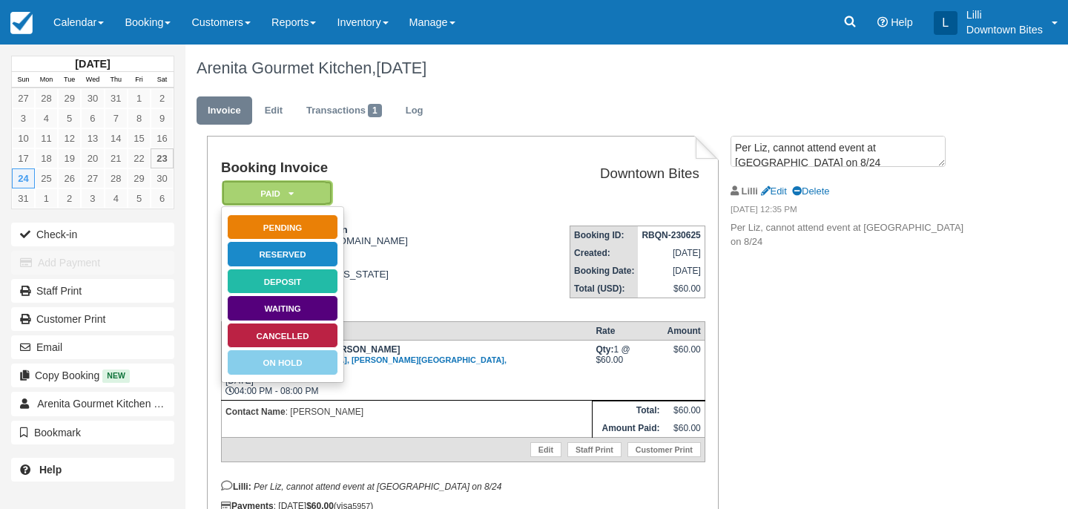  What do you see at coordinates (46, 80) in the screenshot?
I see `th: Mon` at bounding box center [46, 80].